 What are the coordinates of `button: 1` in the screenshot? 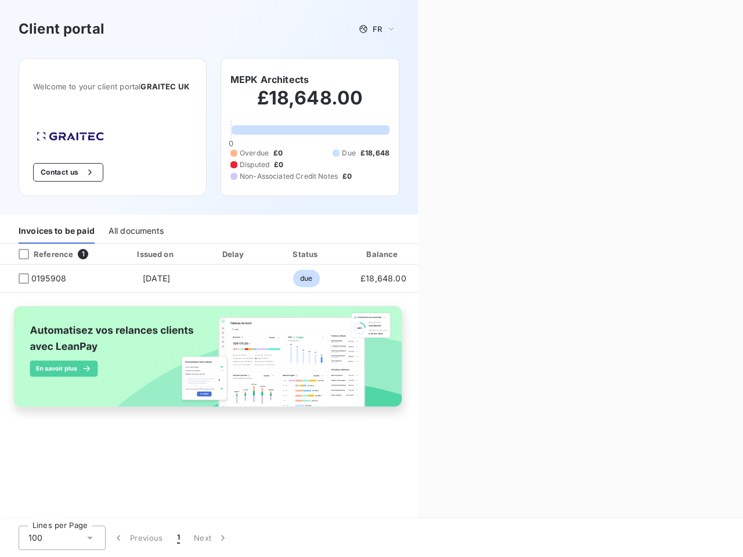 It's located at (178, 538).